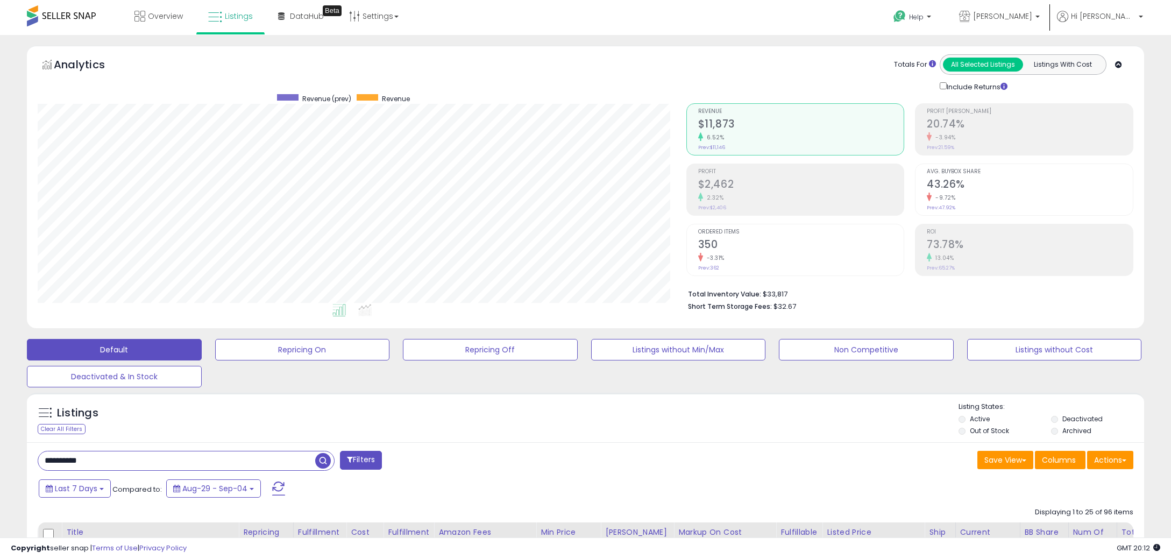 This screenshot has width=1171, height=559. Describe the element at coordinates (361, 460) in the screenshot. I see `button: Filters` at that location.